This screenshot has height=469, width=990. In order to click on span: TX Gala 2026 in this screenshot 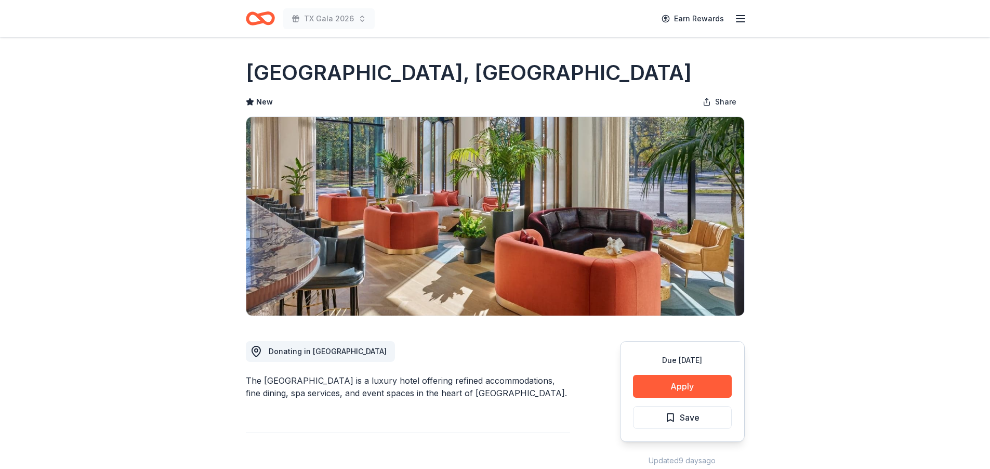, I will do `click(329, 19)`.